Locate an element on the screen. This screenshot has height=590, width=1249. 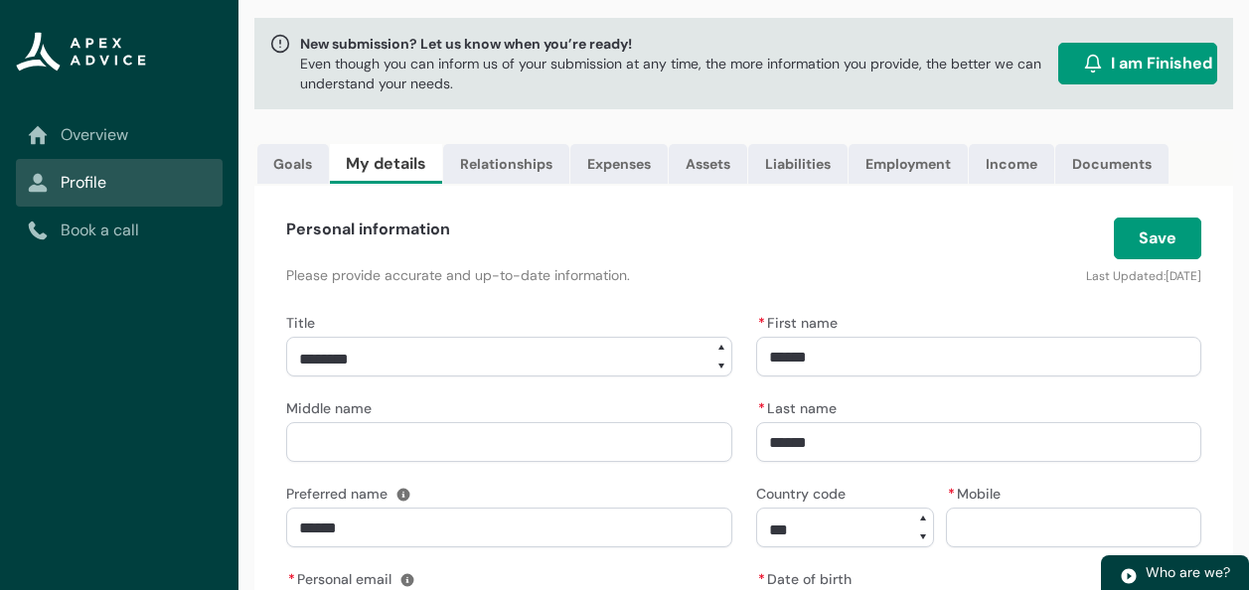
label: Last name is located at coordinates (800, 406).